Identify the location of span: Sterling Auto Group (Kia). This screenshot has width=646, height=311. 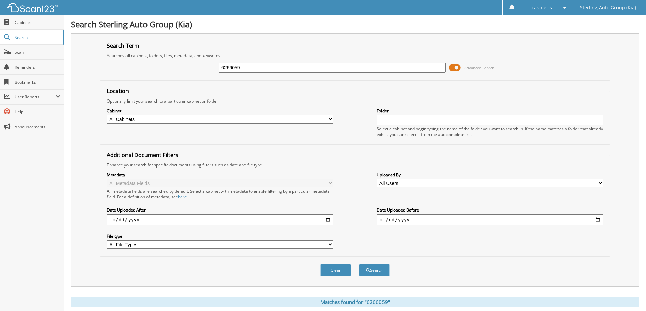
(608, 8).